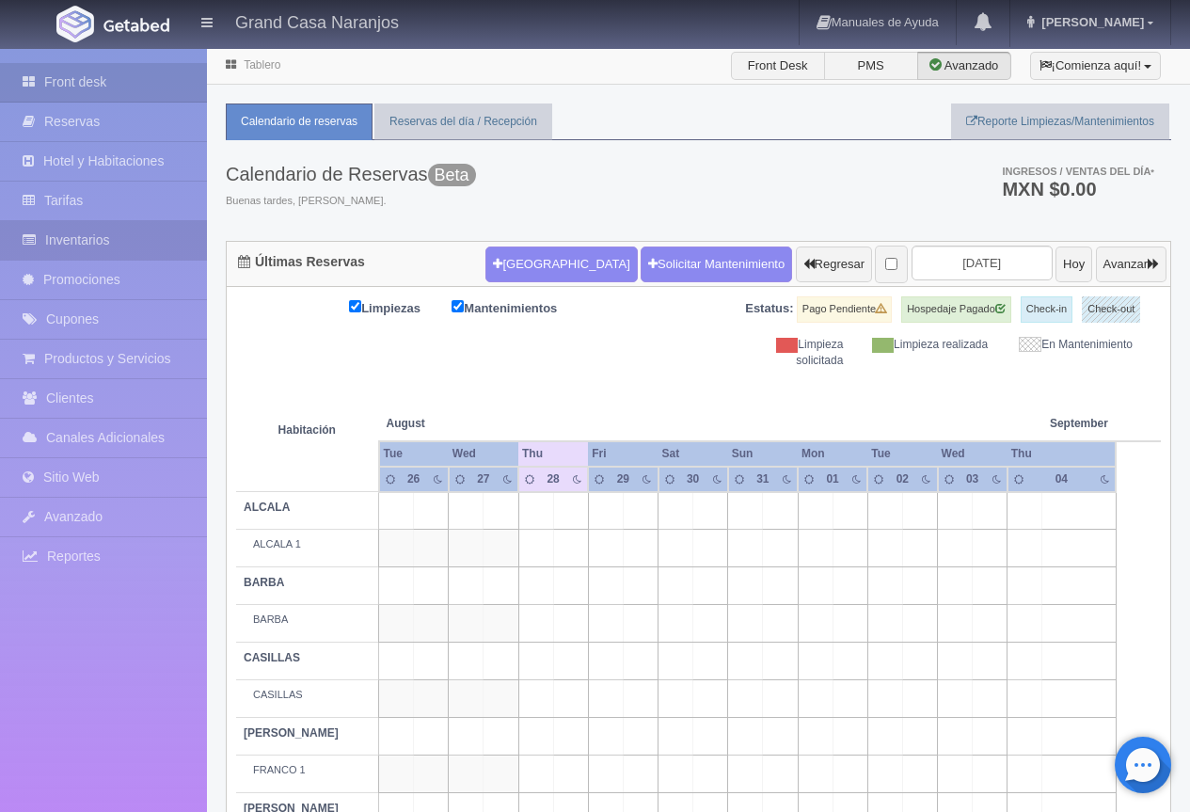 Image resolution: width=1190 pixels, height=812 pixels. Describe the element at coordinates (871, 66) in the screenshot. I see `label: PMS` at that location.